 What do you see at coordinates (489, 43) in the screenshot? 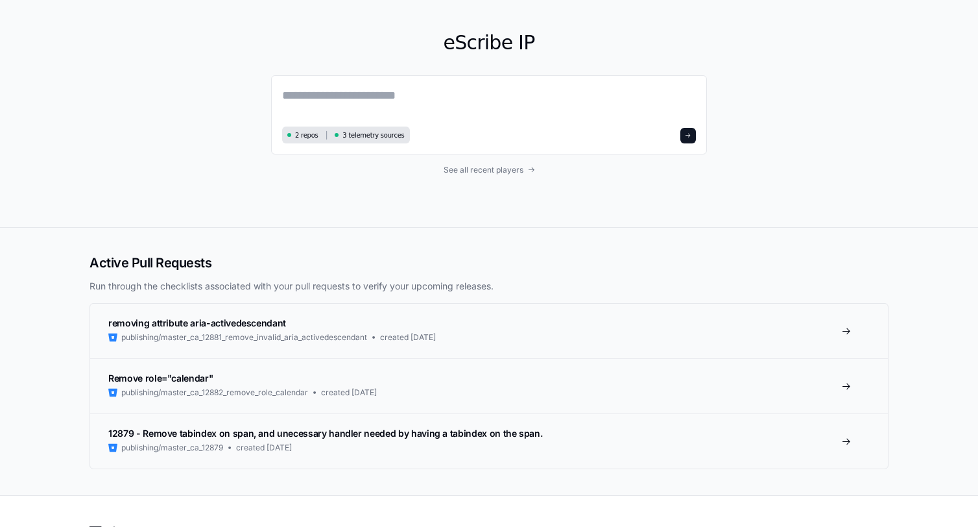
I see `h1: eScribe IP` at bounding box center [489, 43].